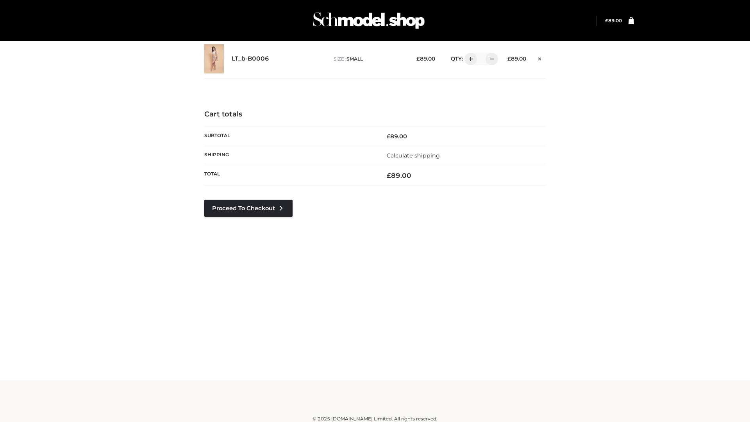 This screenshot has height=422, width=750. I want to click on th: Shipping, so click(289, 155).